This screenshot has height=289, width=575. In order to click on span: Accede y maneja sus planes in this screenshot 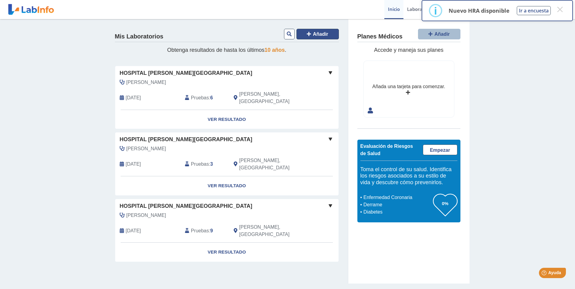, I will do `click(408, 50)`.